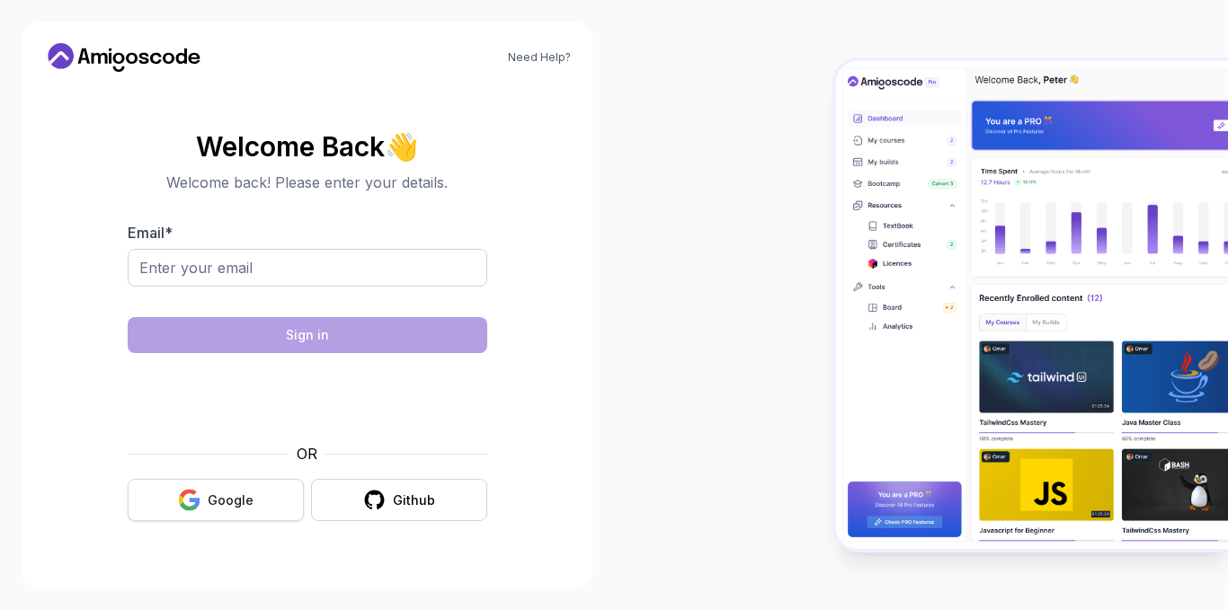 Image resolution: width=1228 pixels, height=610 pixels. Describe the element at coordinates (307, 335) in the screenshot. I see `button: Sign in` at that location.